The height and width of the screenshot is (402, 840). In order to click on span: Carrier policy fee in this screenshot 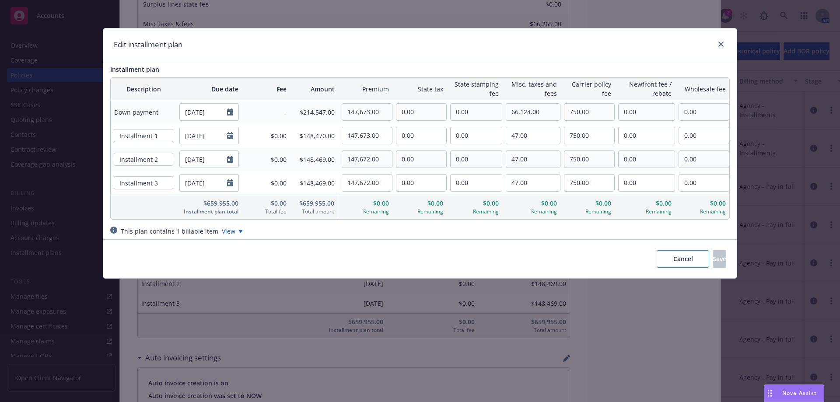, I will do `click(588, 89)`.